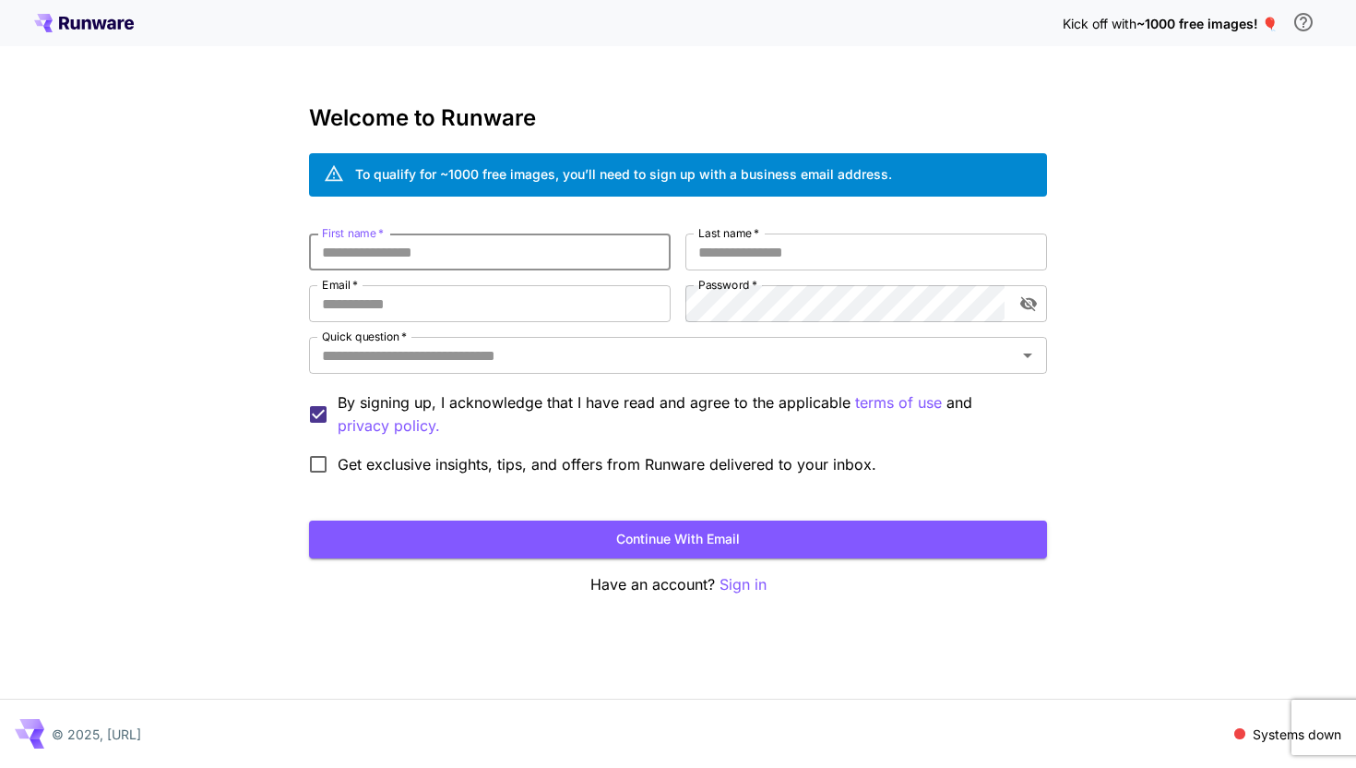 The height and width of the screenshot is (768, 1356). I want to click on label: Email, so click(340, 284).